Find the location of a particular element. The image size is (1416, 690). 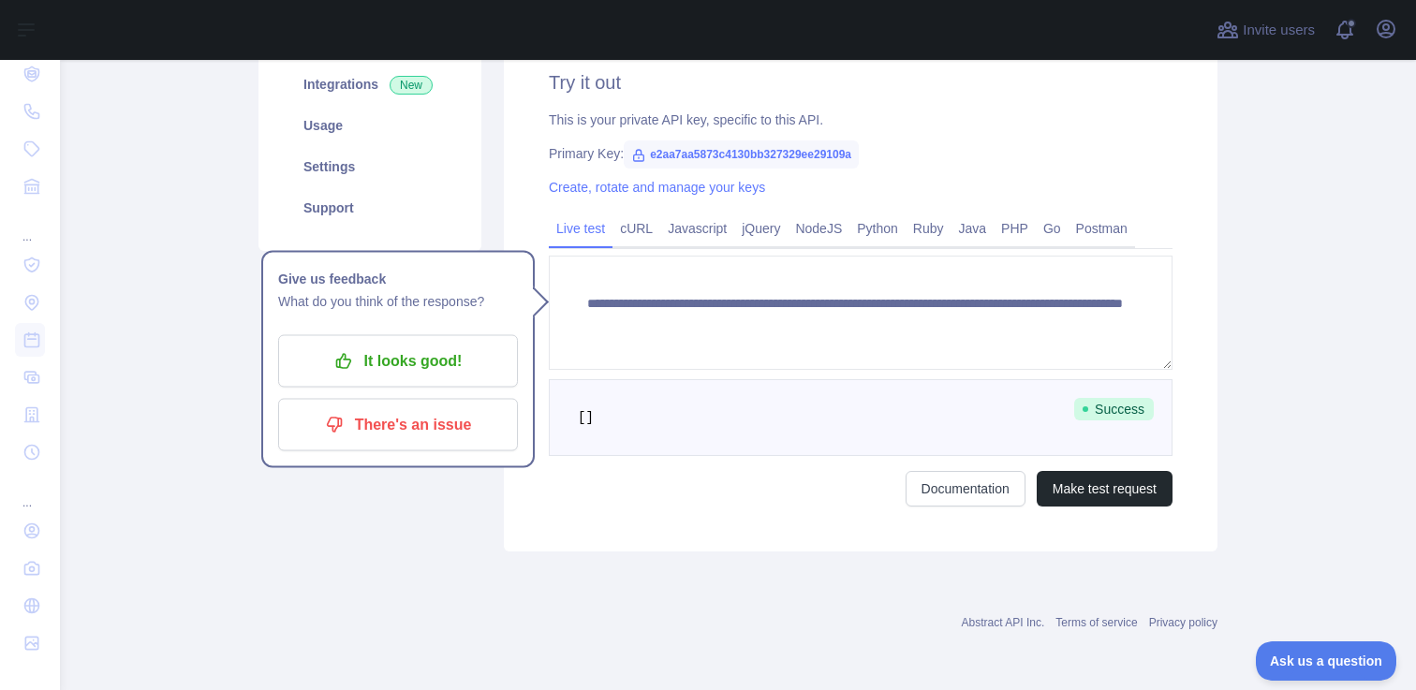

a: Go is located at coordinates (1051, 228).